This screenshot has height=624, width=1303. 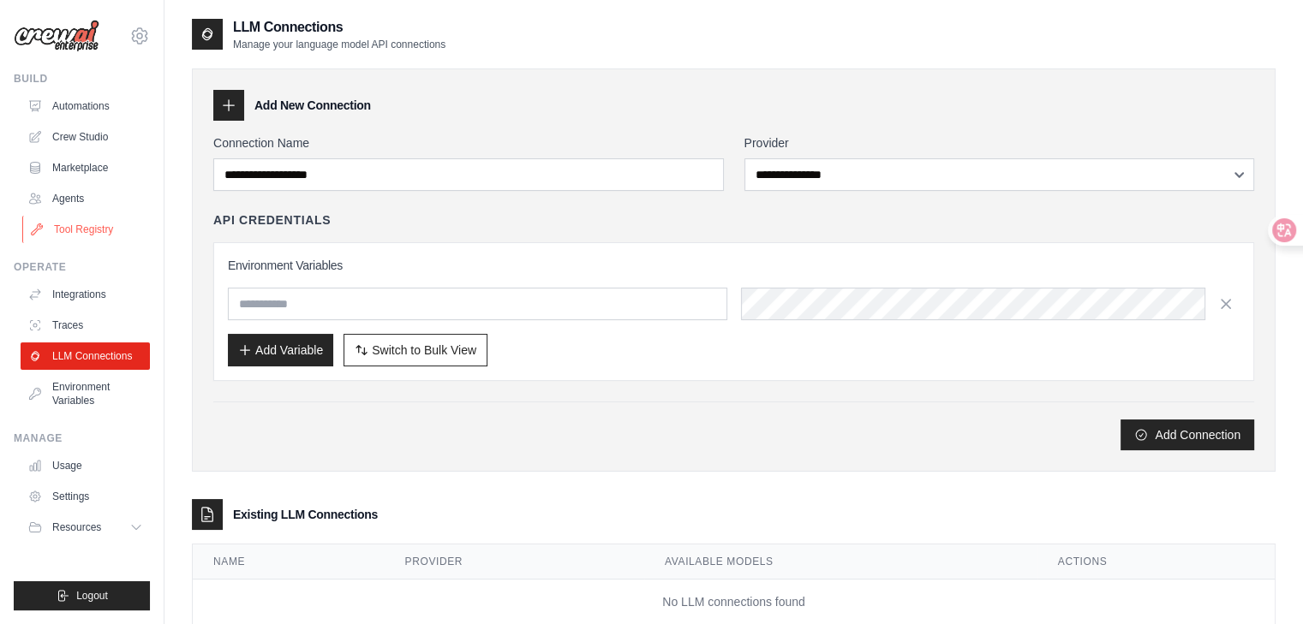 I want to click on a: Traces, so click(x=85, y=325).